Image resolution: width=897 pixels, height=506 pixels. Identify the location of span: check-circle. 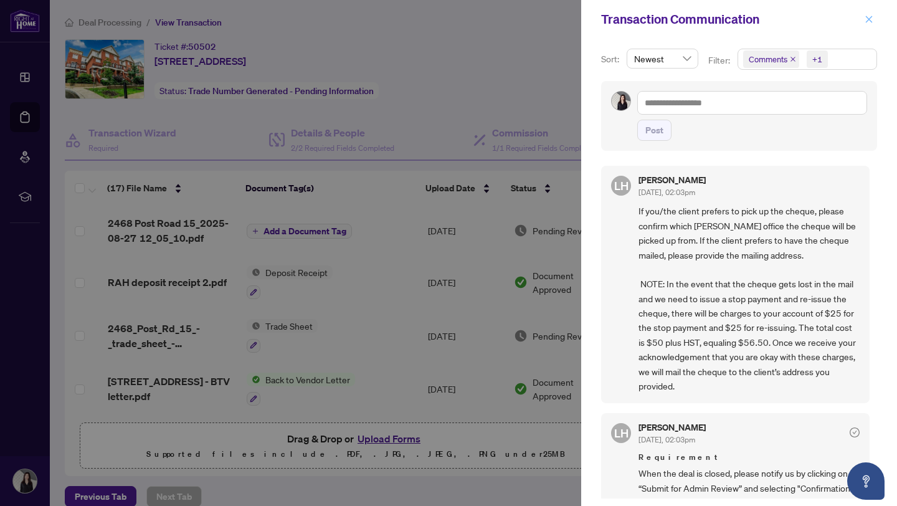
(855, 432).